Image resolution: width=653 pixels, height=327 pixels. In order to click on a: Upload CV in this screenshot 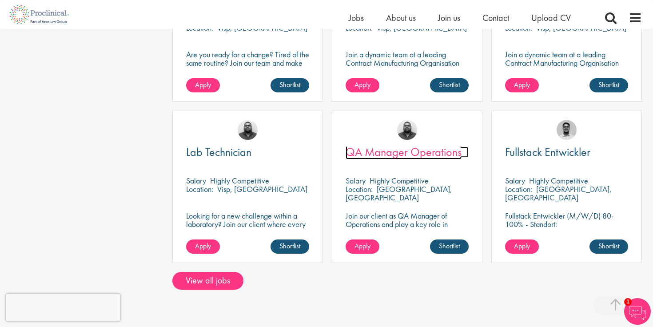, I will do `click(551, 18)`.